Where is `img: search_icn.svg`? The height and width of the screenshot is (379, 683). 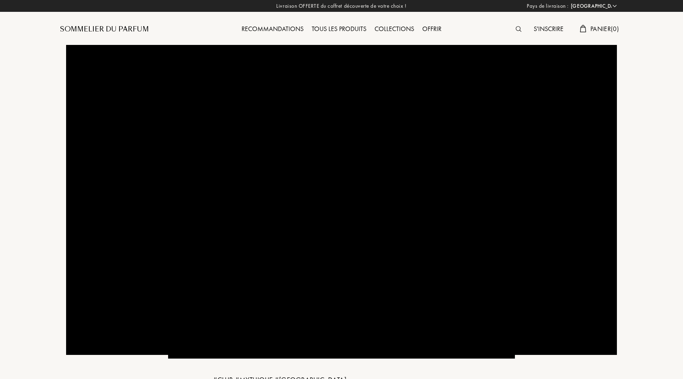
img: search_icn.svg is located at coordinates (519, 29).